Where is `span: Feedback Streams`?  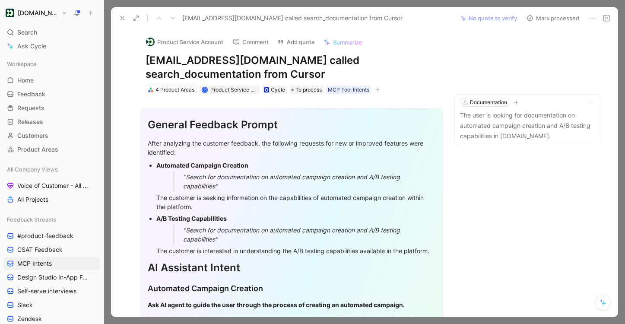
span: Feedback Streams is located at coordinates (32, 219).